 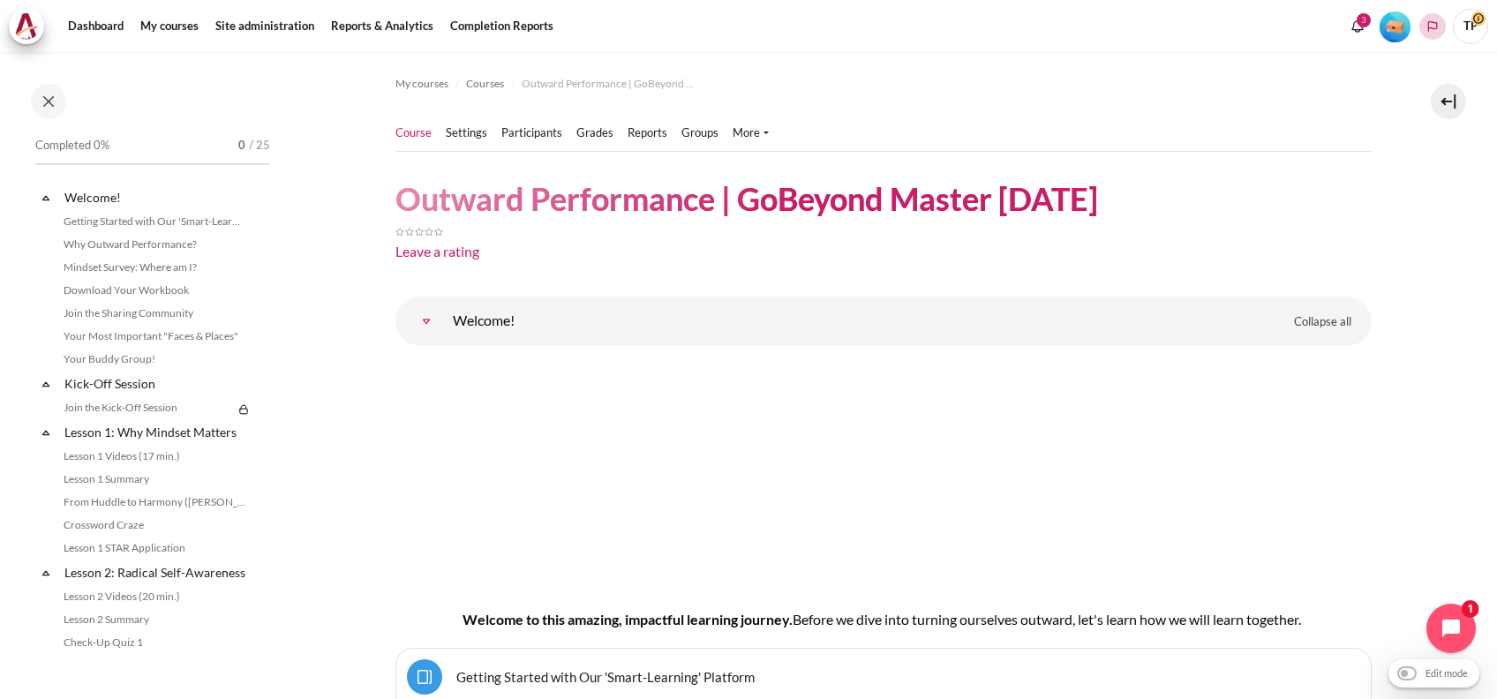 I want to click on a: Grades, so click(x=595, y=133).